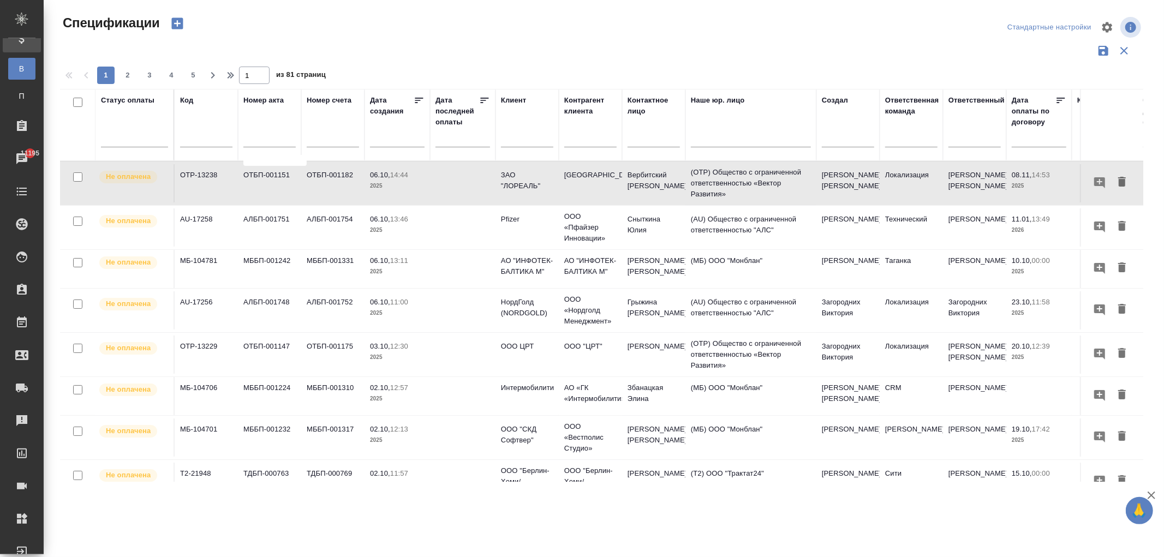  What do you see at coordinates (193, 75) in the screenshot?
I see `span: 5` at bounding box center [193, 75].